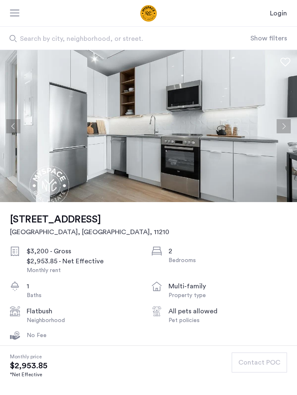 This screenshot has width=297, height=395. Describe the element at coordinates (29, 374) in the screenshot. I see `div: *Net Effective` at that location.